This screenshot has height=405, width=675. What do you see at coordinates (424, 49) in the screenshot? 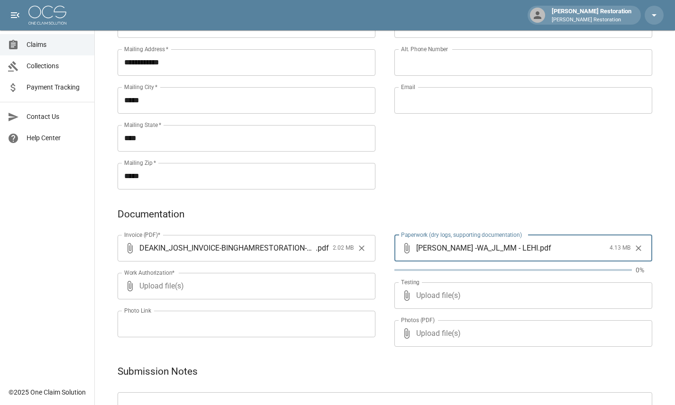
I see `label: Alt. Phone Number` at bounding box center [424, 49].